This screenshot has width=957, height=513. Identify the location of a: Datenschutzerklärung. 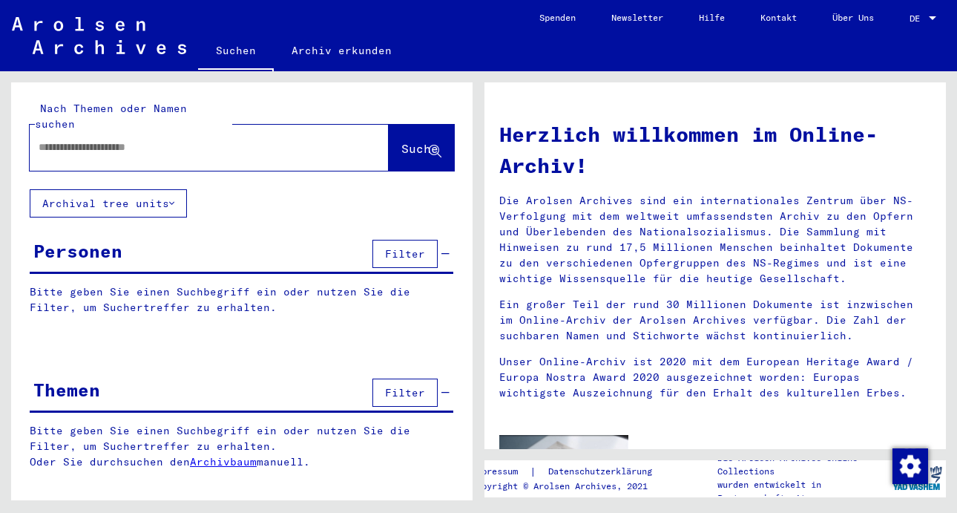
(603, 471).